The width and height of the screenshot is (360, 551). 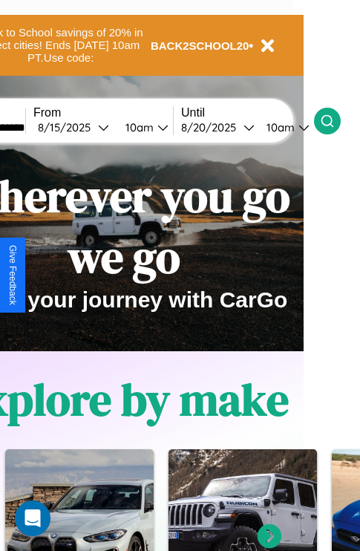 I want to click on div: Open Intercom Messenger, so click(x=33, y=518).